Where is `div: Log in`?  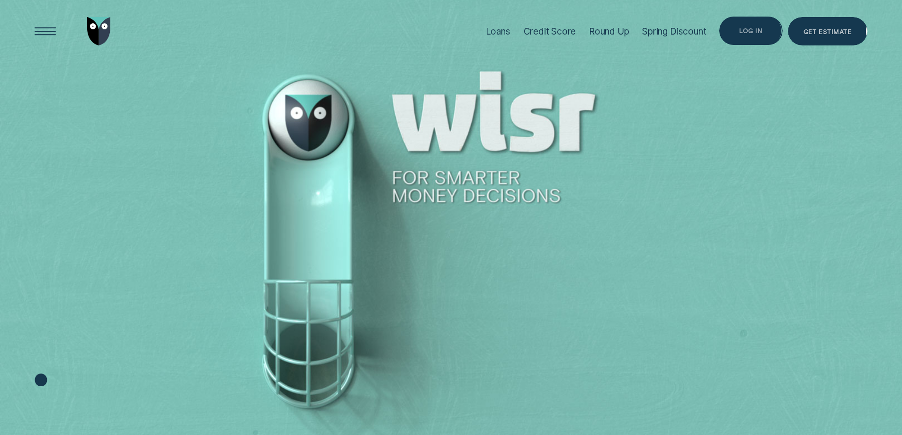 div: Log in is located at coordinates (750, 31).